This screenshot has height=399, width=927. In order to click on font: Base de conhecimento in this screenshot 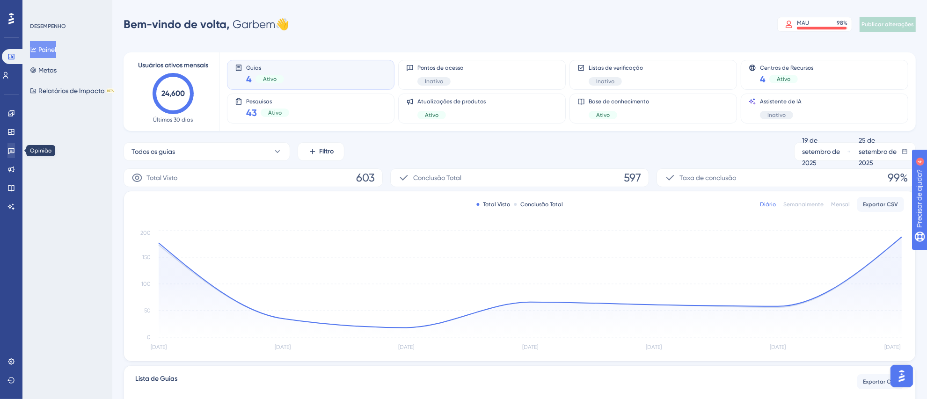, I will do `click(619, 102)`.